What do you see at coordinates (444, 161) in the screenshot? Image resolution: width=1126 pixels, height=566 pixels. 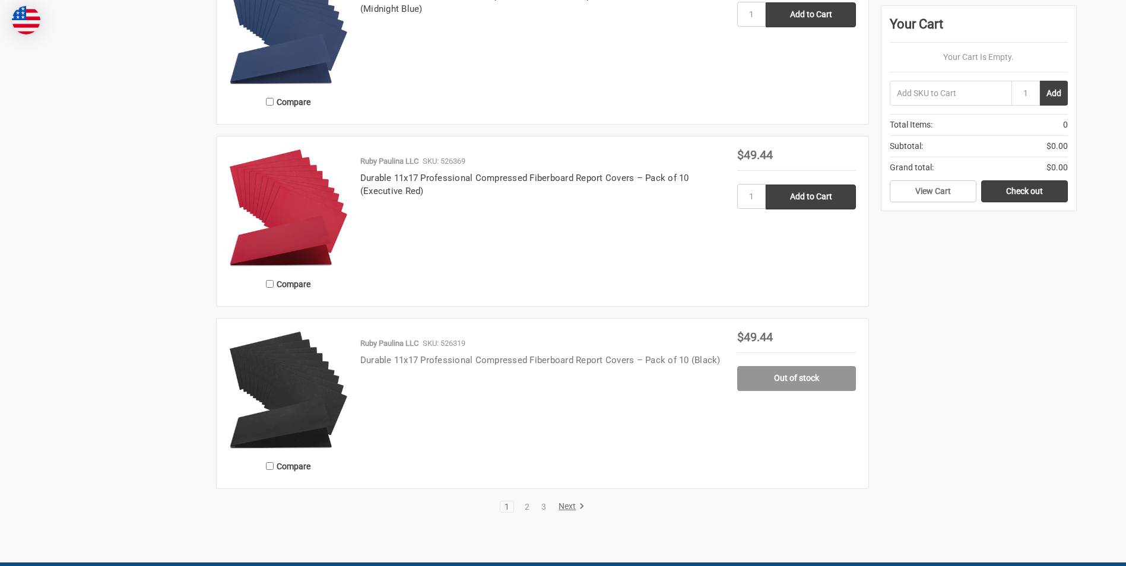 I see `p: SKU: 526369` at bounding box center [444, 161].